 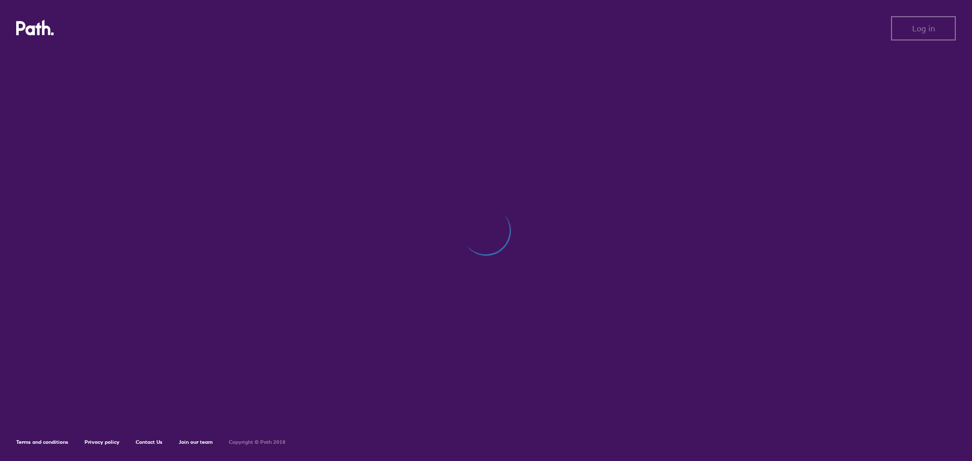 I want to click on h6: Copyright © Path 2018, so click(x=257, y=442).